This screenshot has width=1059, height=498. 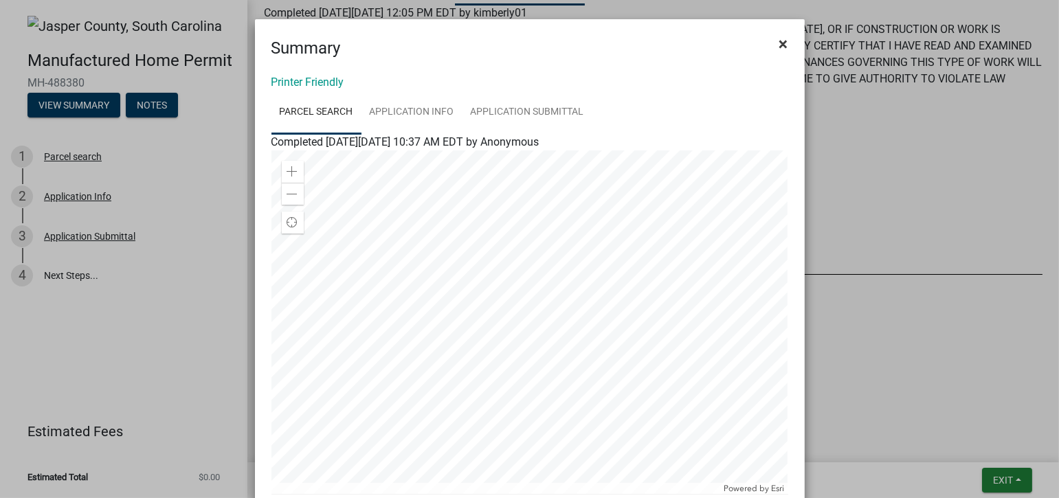 I want to click on div: Powered by, so click(x=754, y=489).